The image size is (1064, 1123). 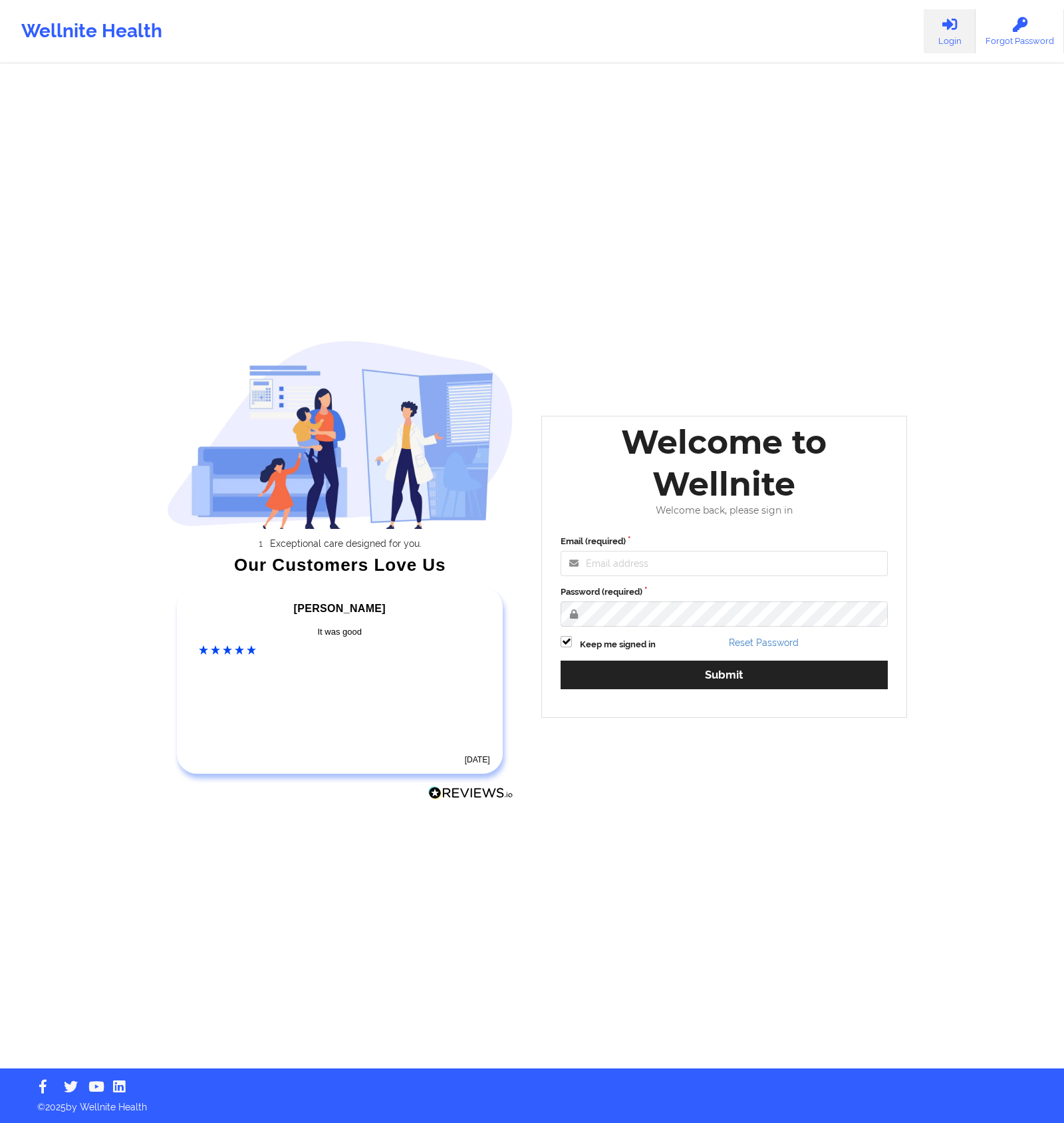 I want to click on img: wellnite-auth-hero_200.c722682e.png, so click(x=340, y=434).